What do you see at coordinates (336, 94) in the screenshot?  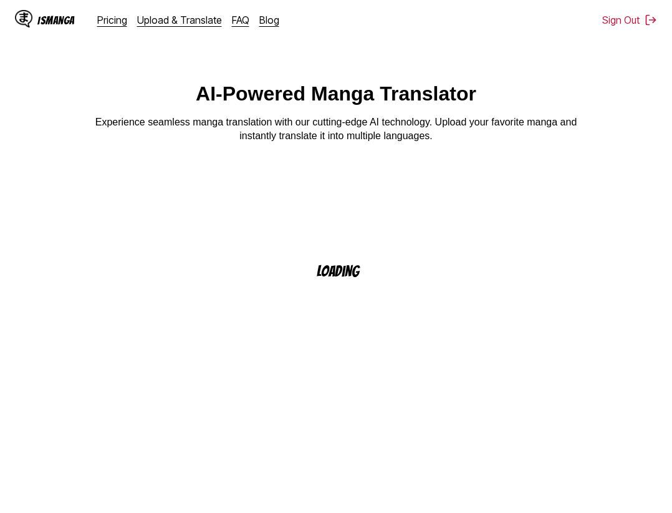 I see `h1: AI-Powered Manga Translator` at bounding box center [336, 94].